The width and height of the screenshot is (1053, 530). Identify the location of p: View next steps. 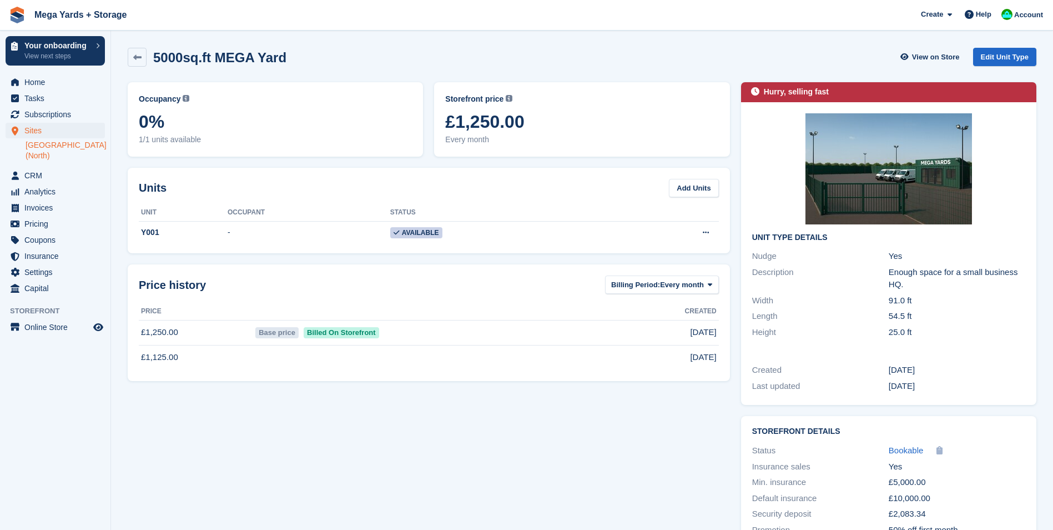
(57, 56).